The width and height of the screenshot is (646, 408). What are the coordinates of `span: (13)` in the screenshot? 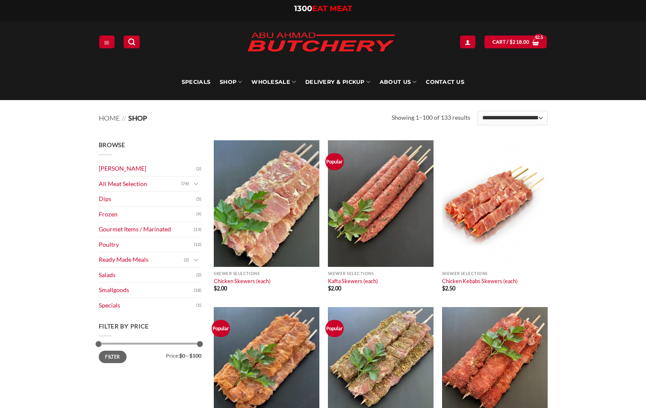 It's located at (197, 229).